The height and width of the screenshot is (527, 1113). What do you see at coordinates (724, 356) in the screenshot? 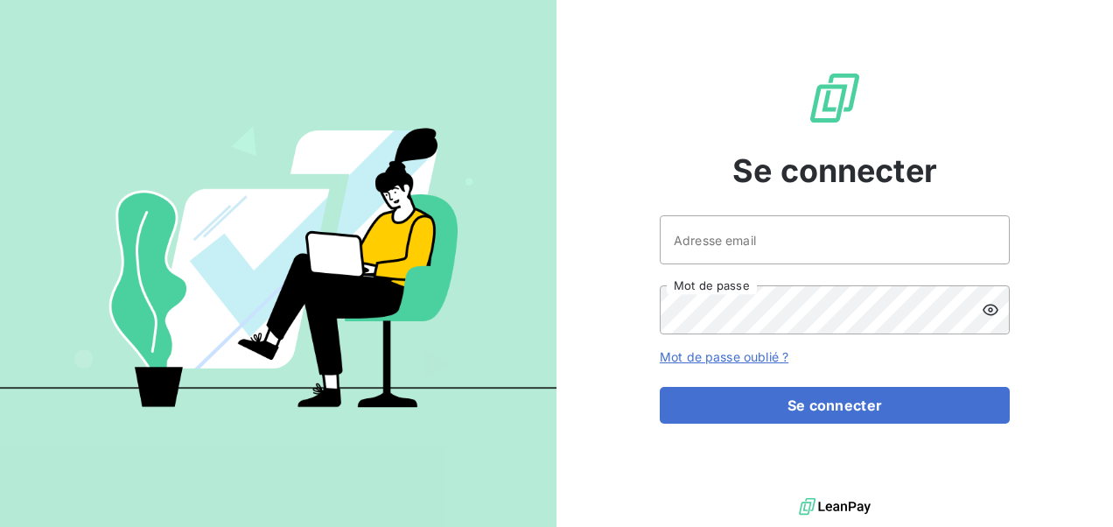
I see `a: Mot de passe oublié ?` at bounding box center [724, 356].